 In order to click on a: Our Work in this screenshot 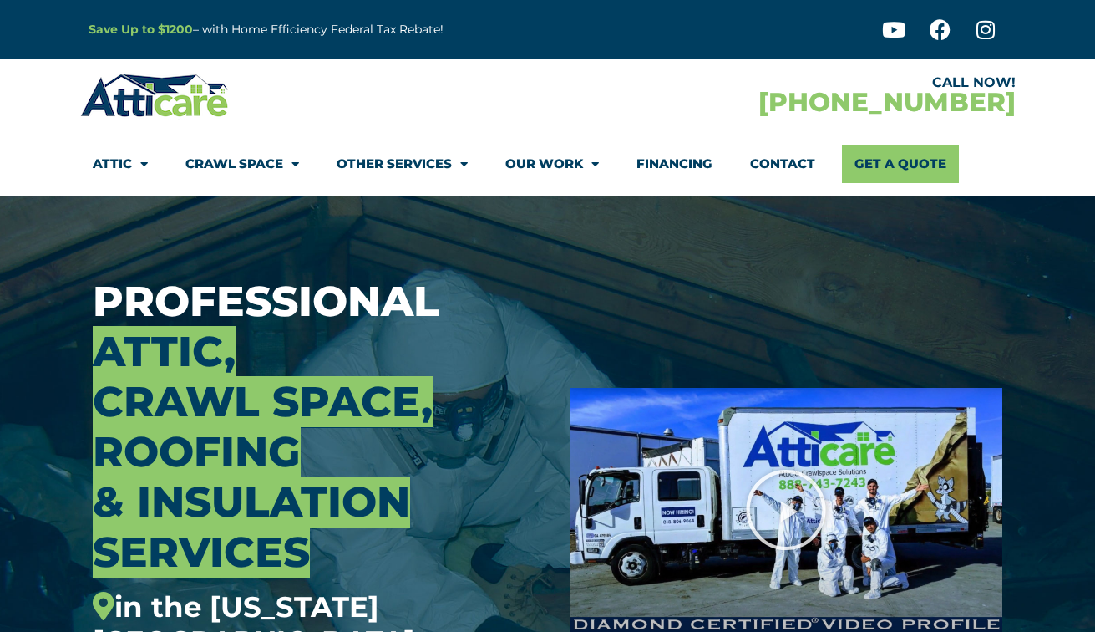, I will do `click(552, 164)`.